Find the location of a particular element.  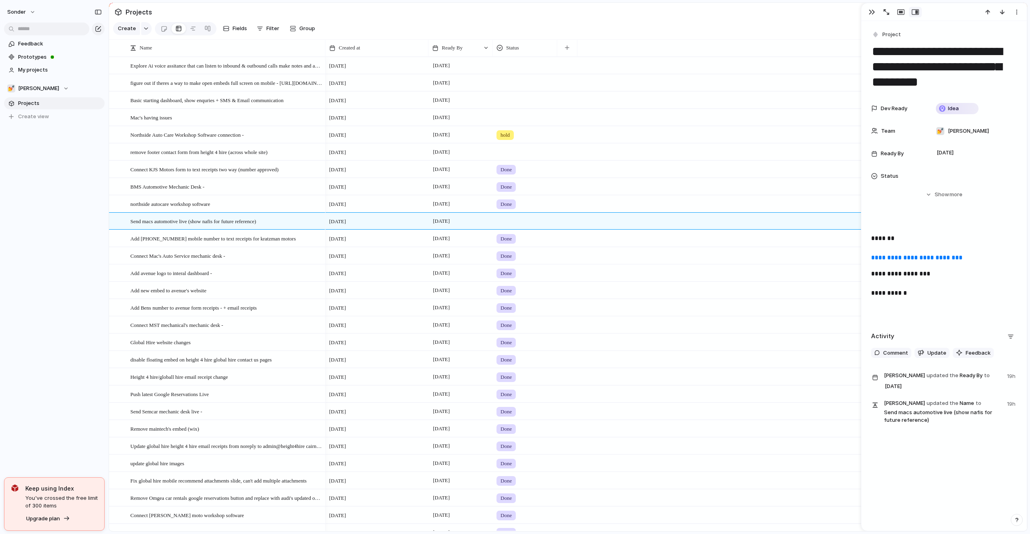

span: Fields is located at coordinates (240, 29).